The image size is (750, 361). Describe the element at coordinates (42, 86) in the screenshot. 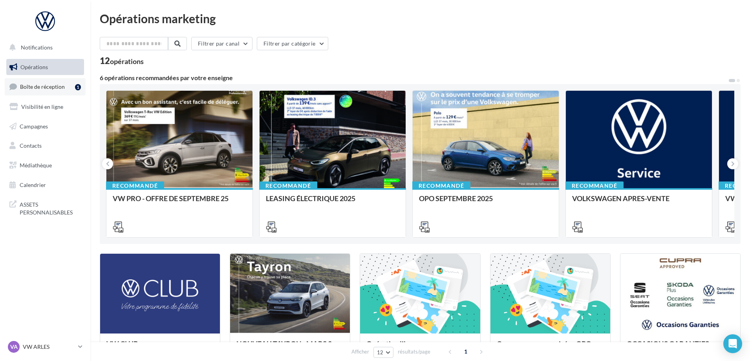

I see `span: Boîte de réception` at that location.